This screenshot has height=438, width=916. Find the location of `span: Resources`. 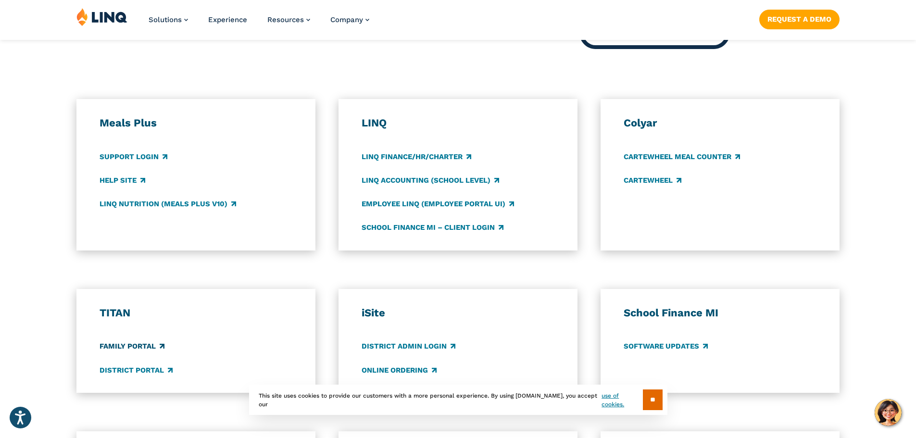

span: Resources is located at coordinates (286, 20).